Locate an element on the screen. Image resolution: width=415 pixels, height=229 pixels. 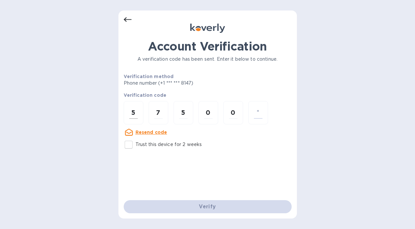
h1: Account Verification is located at coordinates (207, 46).